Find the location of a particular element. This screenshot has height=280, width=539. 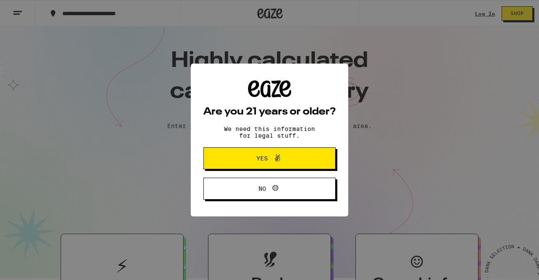

span: Yes is located at coordinates (262, 158).